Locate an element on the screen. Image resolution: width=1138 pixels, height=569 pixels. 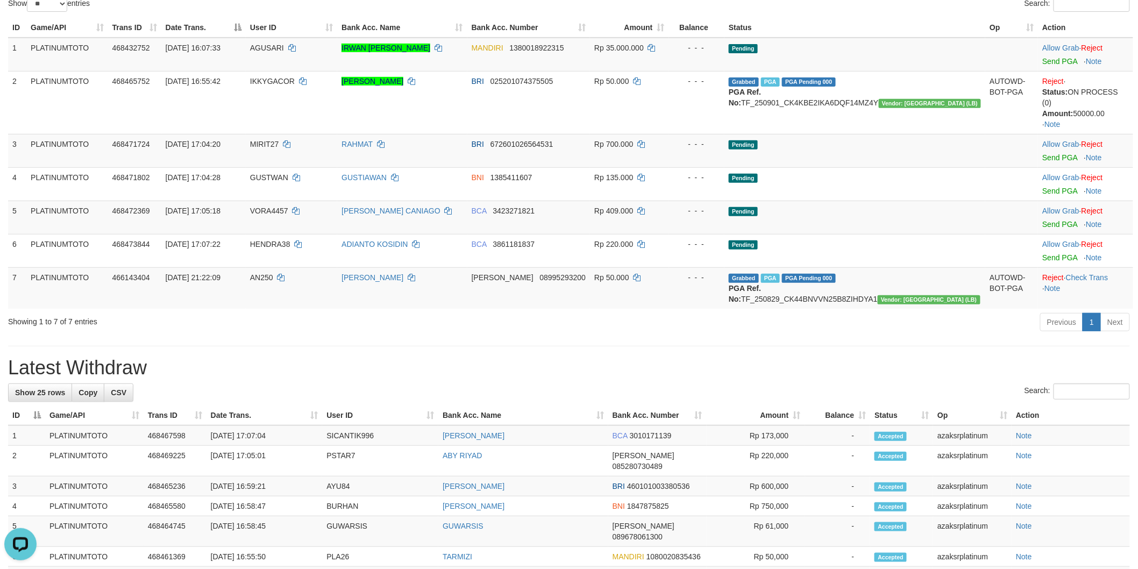
a: ADIANTO KOSIDIN is located at coordinates (374, 244).